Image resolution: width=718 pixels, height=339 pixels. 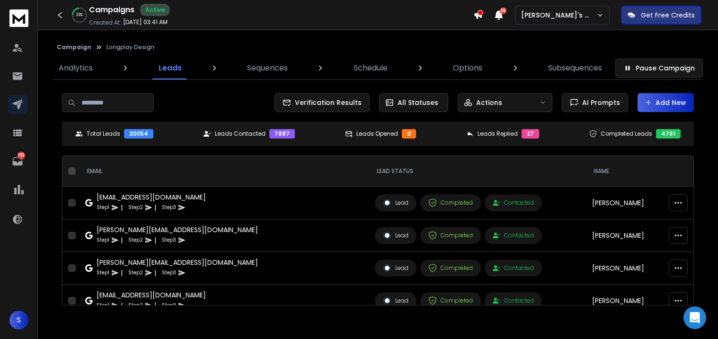 I want to click on p: Leads Contacted, so click(x=240, y=134).